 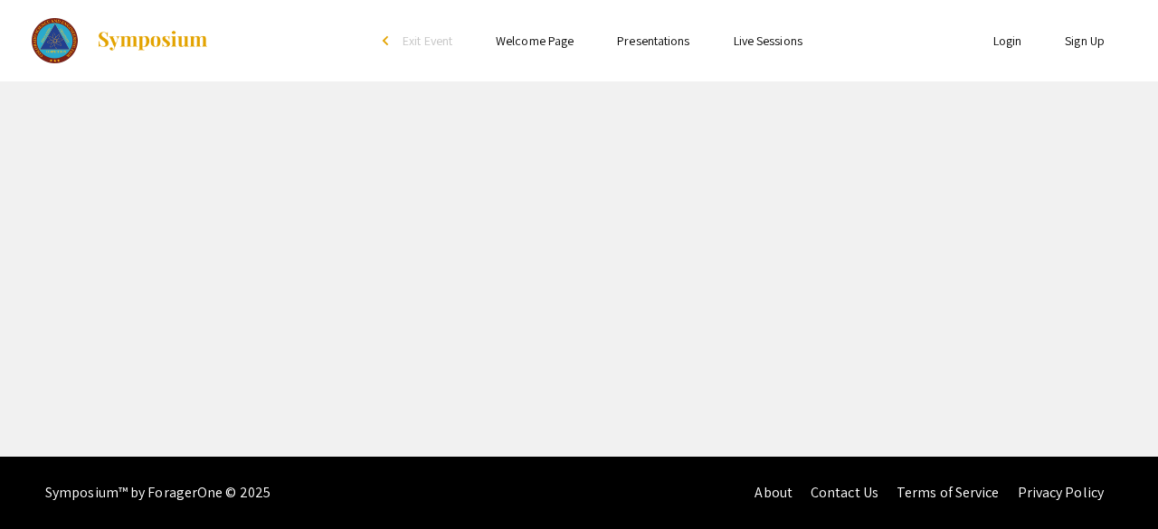 I want to click on img: The 2023 Colorado Science & Engineering Fair, so click(x=54, y=41).